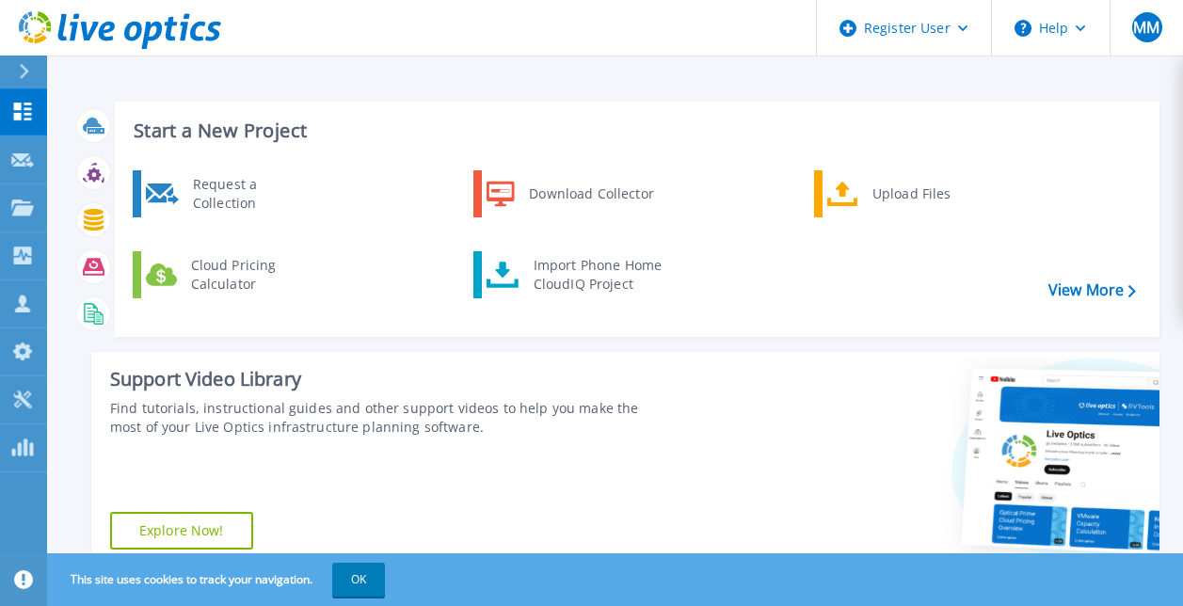 The image size is (1183, 606). I want to click on button: OK, so click(359, 580).